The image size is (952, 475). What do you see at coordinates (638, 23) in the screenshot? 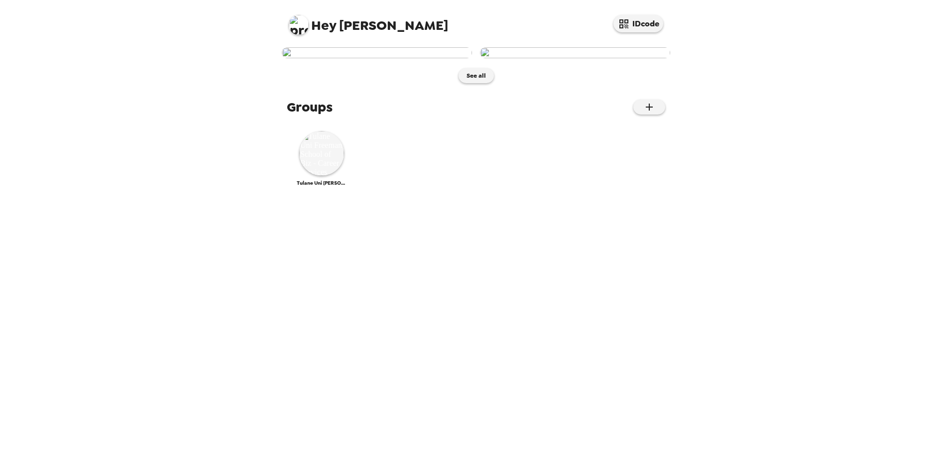
I see `button: IDcode` at bounding box center [638, 23].